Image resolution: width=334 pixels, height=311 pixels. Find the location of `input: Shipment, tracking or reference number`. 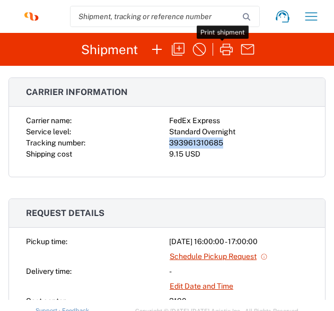

input: Shipment, tracking or reference number is located at coordinates (157, 16).